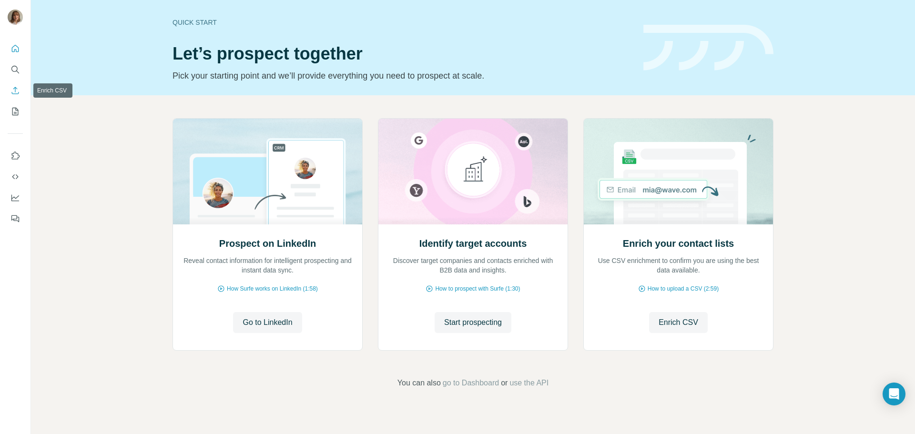 The image size is (915, 434). What do you see at coordinates (678, 244) in the screenshot?
I see `h2: Enrich your contact lists` at bounding box center [678, 244].